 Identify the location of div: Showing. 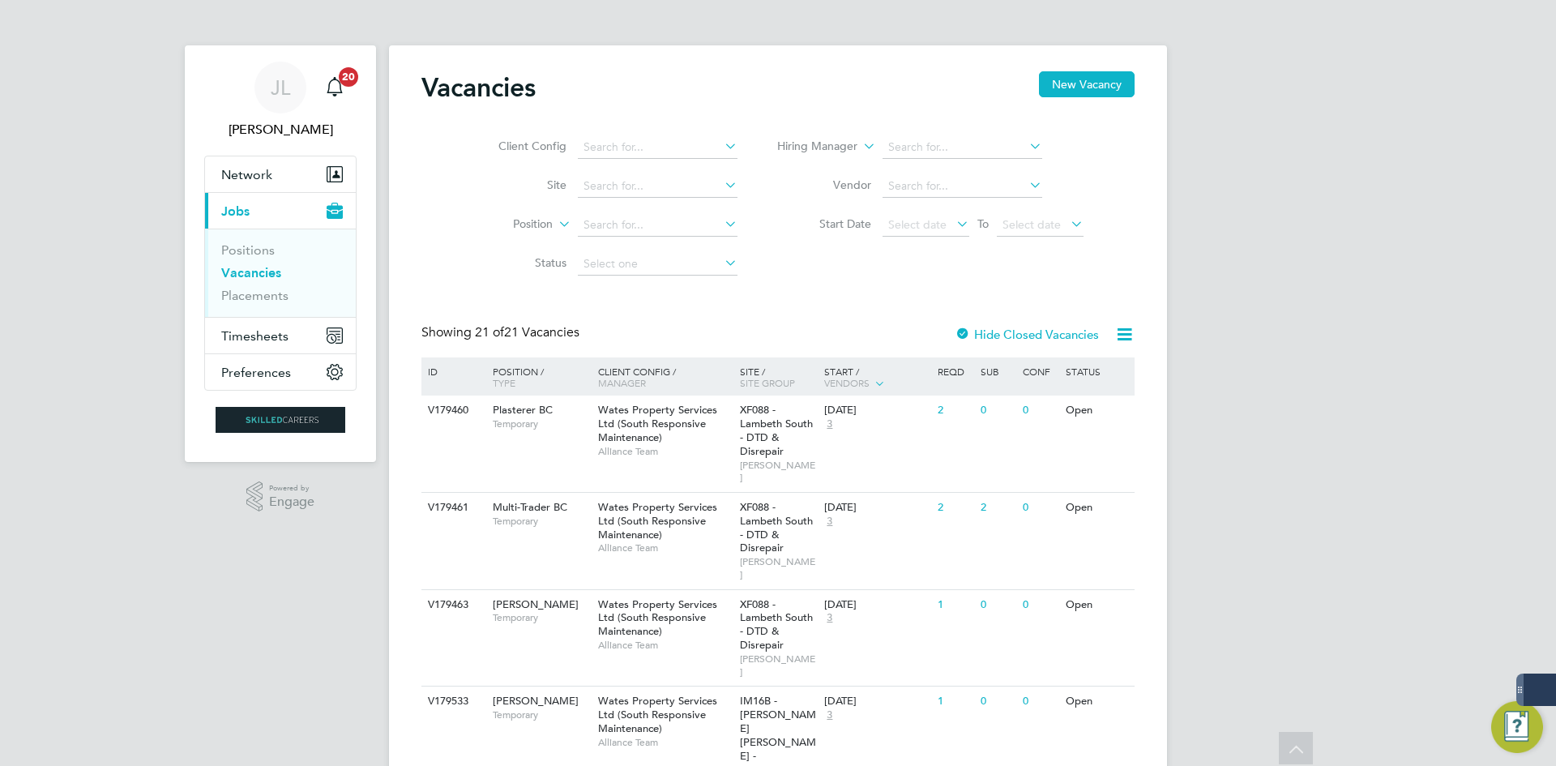
(502, 332).